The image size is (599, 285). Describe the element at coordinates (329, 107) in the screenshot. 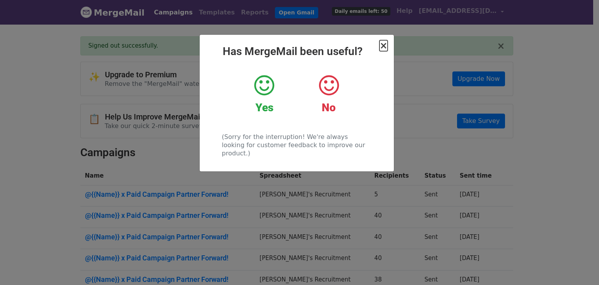

I see `strong: No` at that location.